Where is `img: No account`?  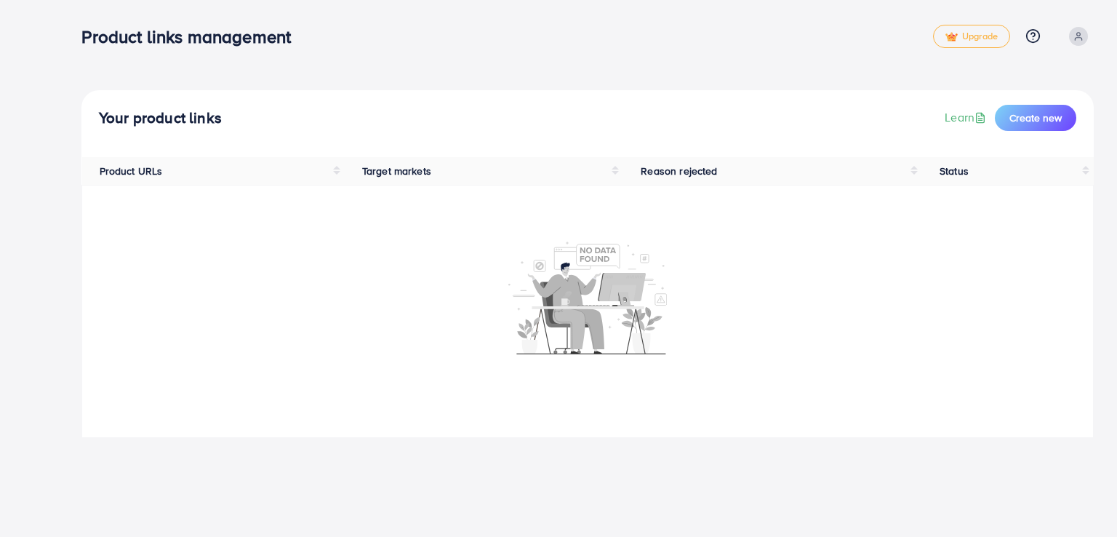 img: No account is located at coordinates (588, 297).